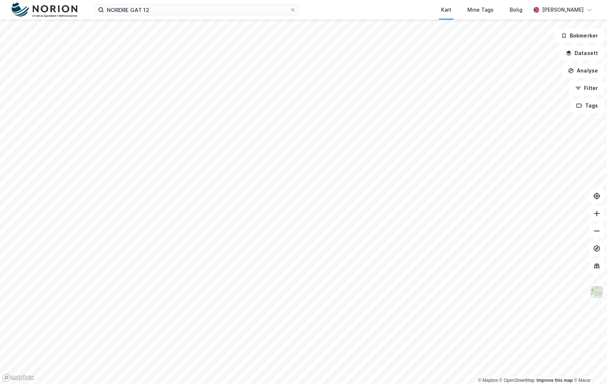  I want to click on input: Søk på adresse, matrikkel, gårdeiere, leietakere eller personer, so click(197, 10).